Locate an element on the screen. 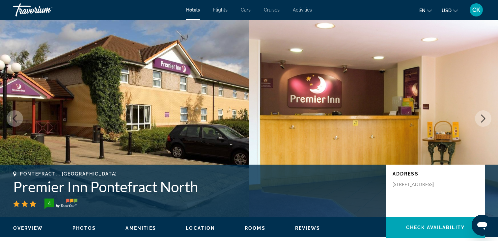  a: Cars is located at coordinates (246, 10).